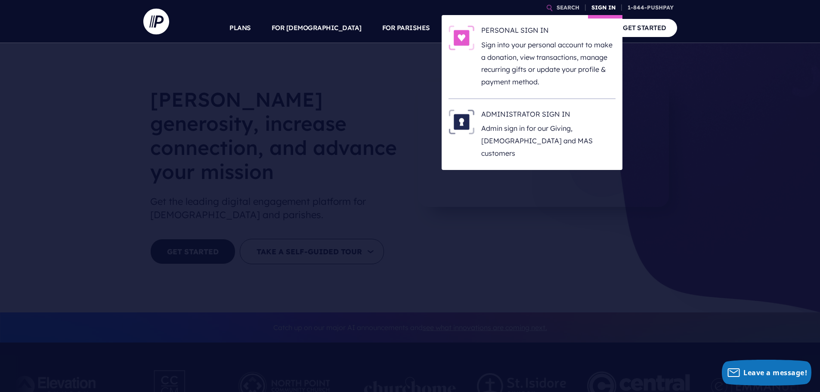  What do you see at coordinates (548, 63) in the screenshot?
I see `p: Sign into your personal account to make a donation, view transactions, manage recurring gifts or ...` at bounding box center [548, 63].